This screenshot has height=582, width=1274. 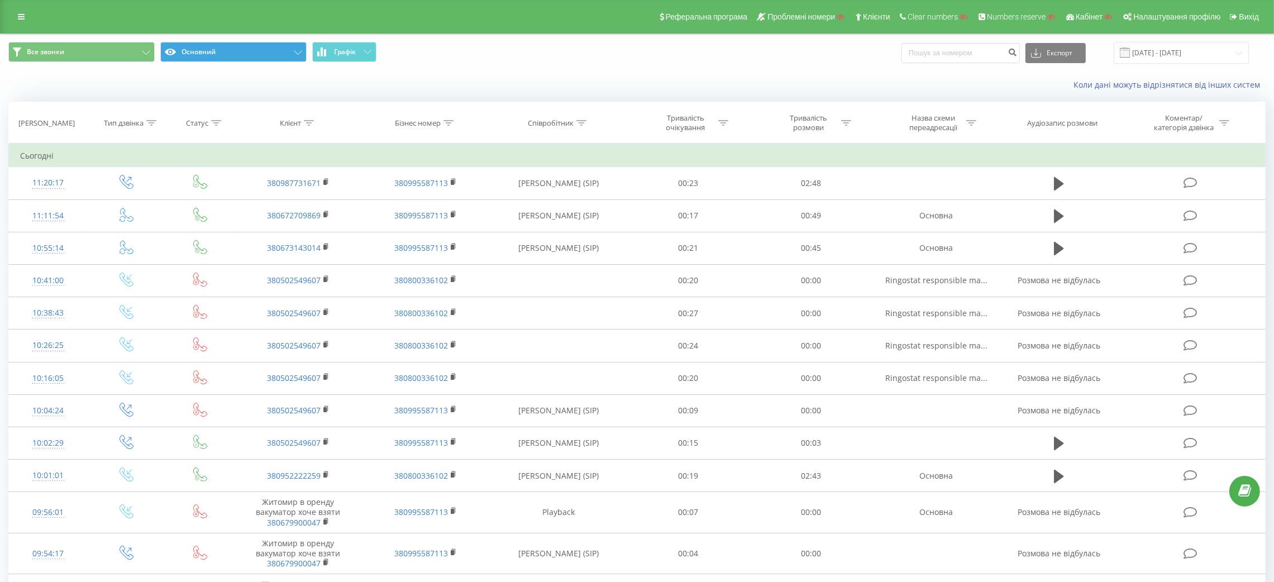 What do you see at coordinates (801, 17) in the screenshot?
I see `span: Проблемні номери` at bounding box center [801, 17].